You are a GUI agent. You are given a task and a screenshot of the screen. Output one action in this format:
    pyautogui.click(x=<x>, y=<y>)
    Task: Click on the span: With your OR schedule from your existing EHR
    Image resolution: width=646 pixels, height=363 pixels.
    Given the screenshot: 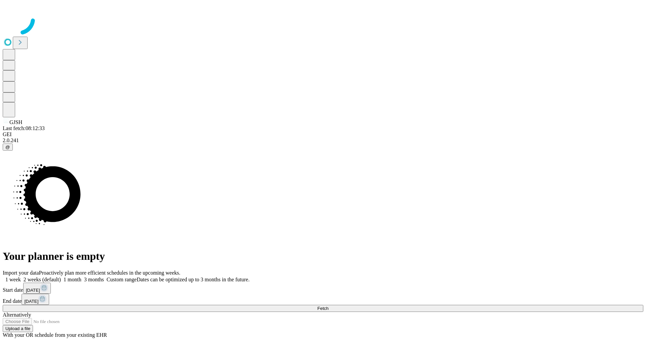 What is the action you would take?
    pyautogui.click(x=55, y=335)
    